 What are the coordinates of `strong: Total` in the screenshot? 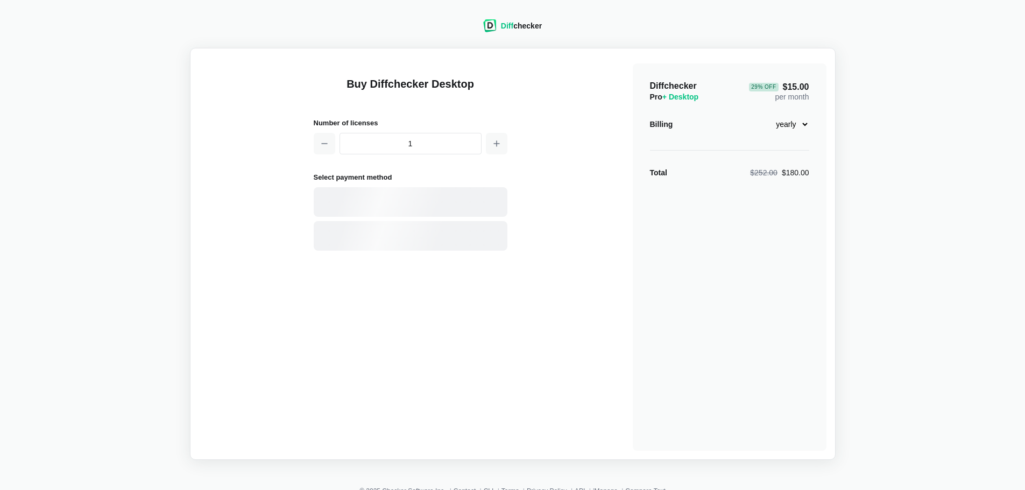 It's located at (659, 173).